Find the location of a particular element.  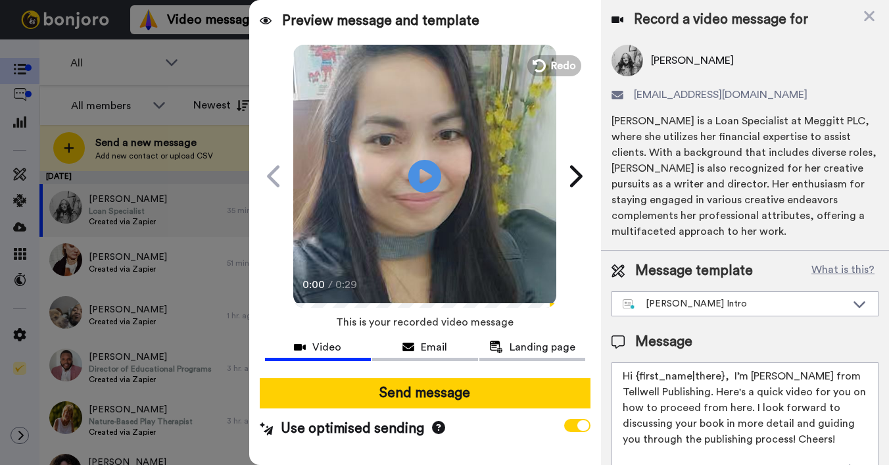

span: 0:29 is located at coordinates (347, 285).